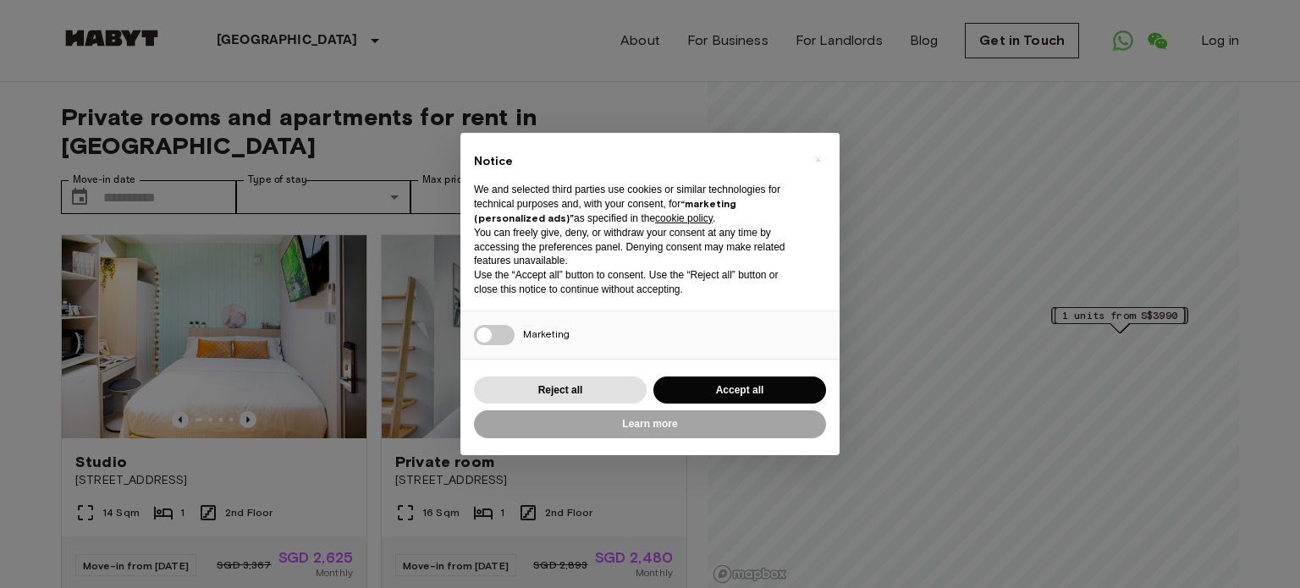 The image size is (1300, 588). I want to click on strong: “marketing (personalized ads)”, so click(605, 211).